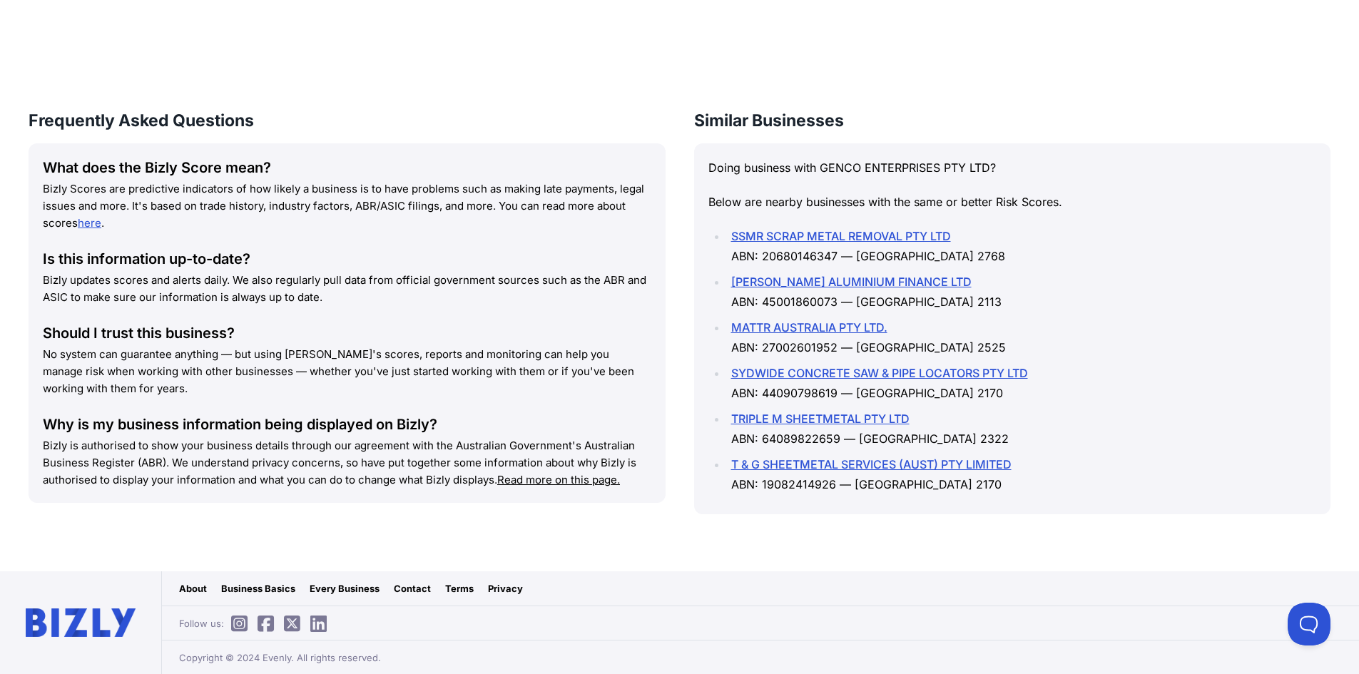 The width and height of the screenshot is (1359, 674). What do you see at coordinates (347, 168) in the screenshot?
I see `div: What does the Bizly Score mean?` at bounding box center [347, 168].